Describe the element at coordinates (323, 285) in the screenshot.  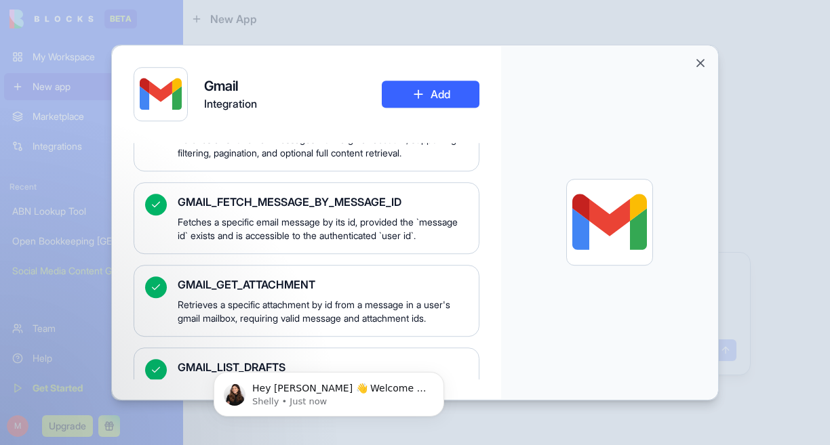
I see `span: GMAIL_GET_ATTACHMENT` at that location.